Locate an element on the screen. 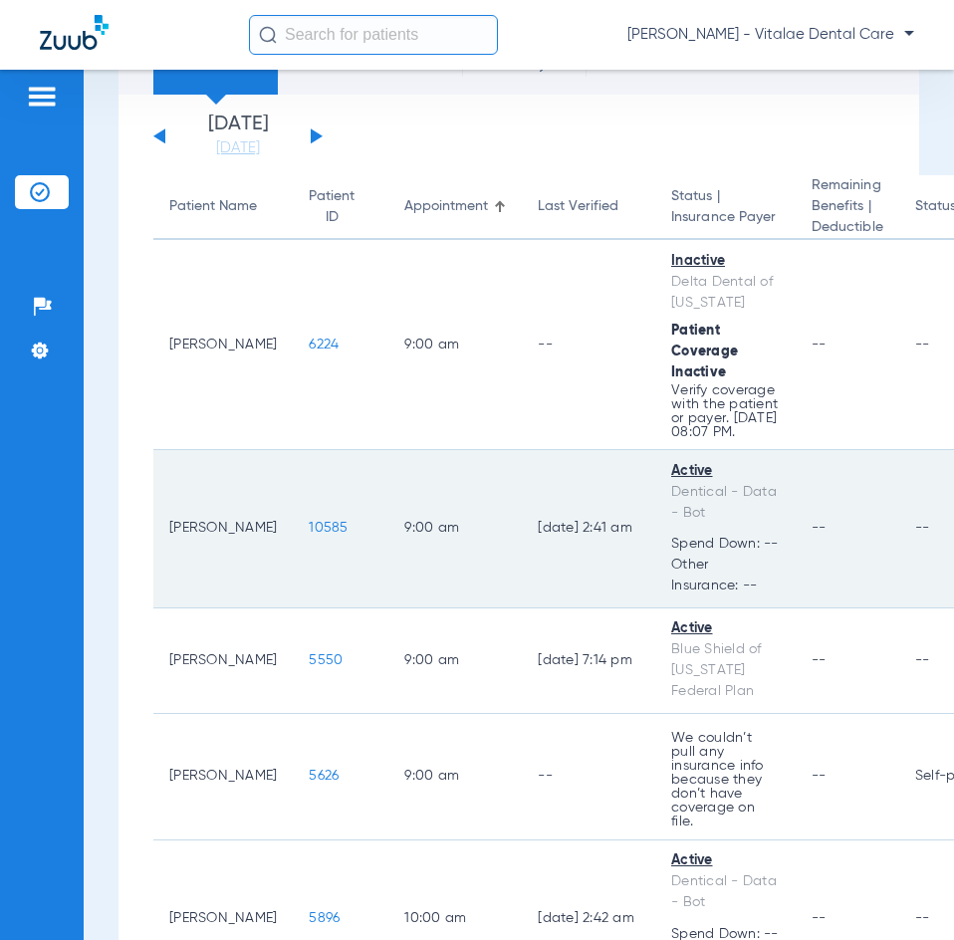 The height and width of the screenshot is (940, 954). p: We couldn’t pull any insurance info because they don’t have coverage on file. is located at coordinates (725, 780).